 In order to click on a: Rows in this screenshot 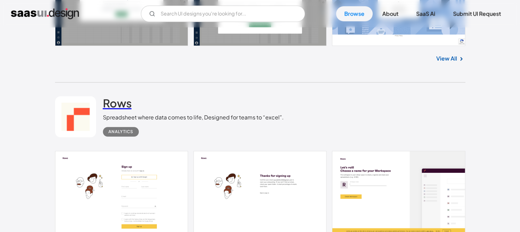, I will do `click(117, 105)`.